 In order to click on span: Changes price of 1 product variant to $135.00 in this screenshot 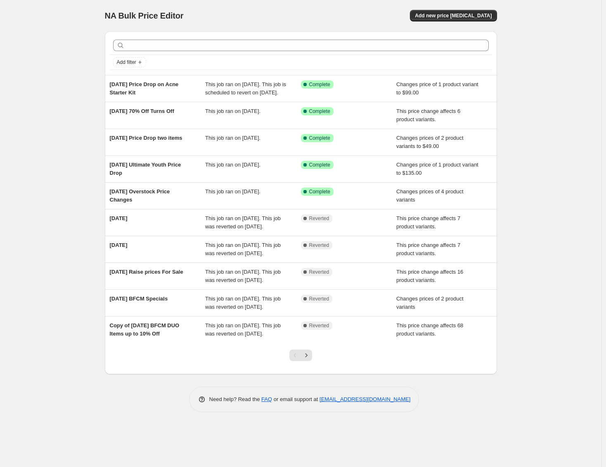, I will do `click(437, 169)`.